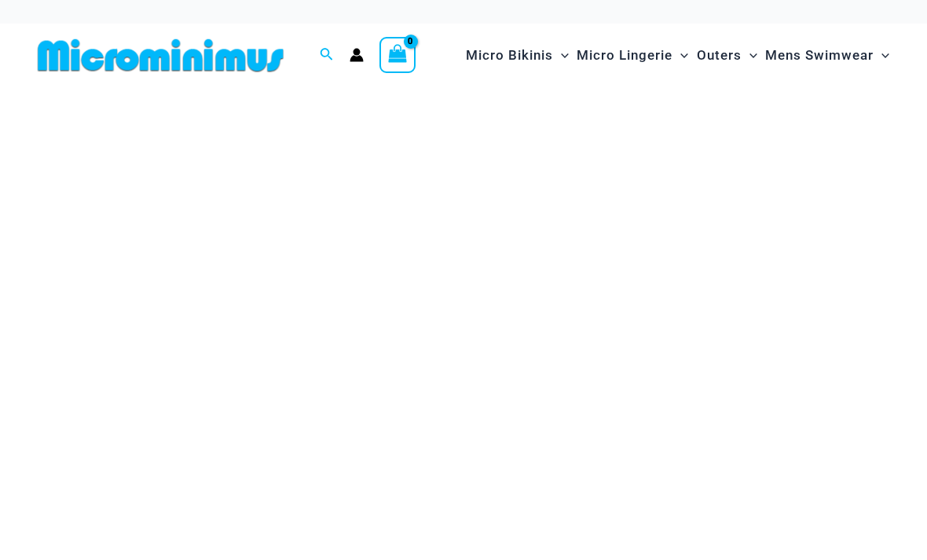 The height and width of the screenshot is (560, 927). Describe the element at coordinates (632, 55) in the screenshot. I see `a: Micro LingerieMenu ToggleMenu Toggle` at that location.